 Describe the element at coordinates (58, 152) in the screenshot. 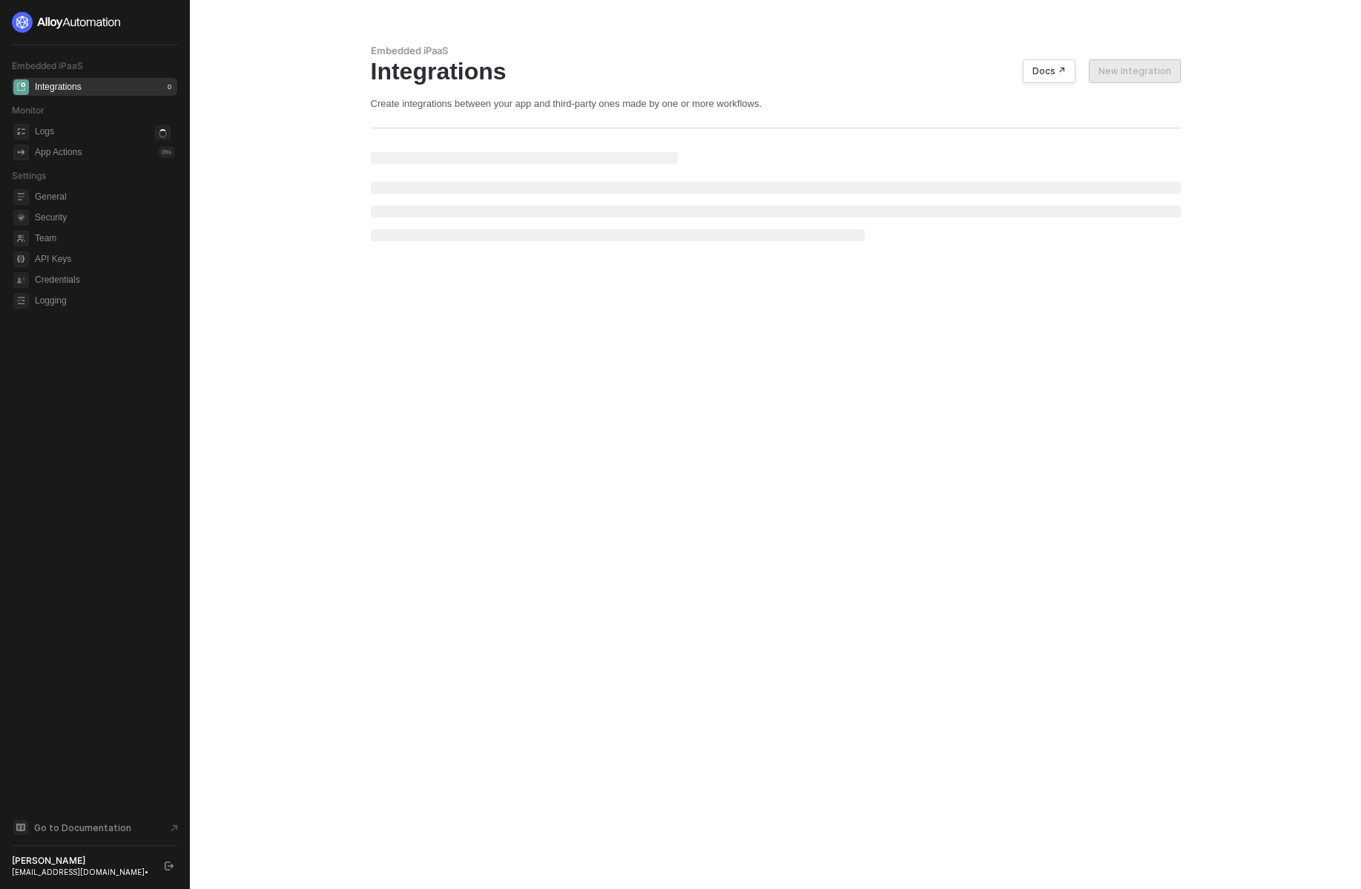

I see `div: App Actions` at that location.